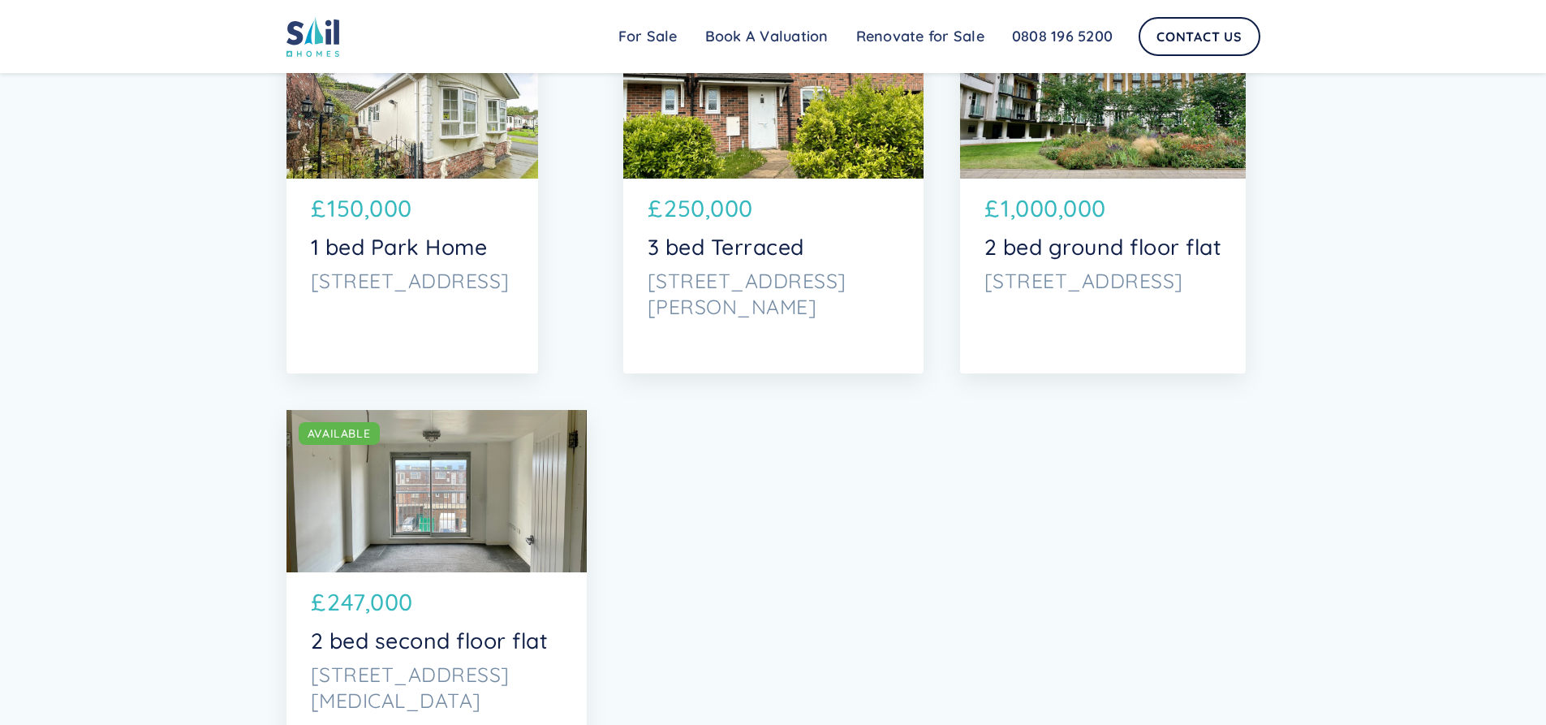  I want to click on a: Renovate for Sale, so click(920, 37).